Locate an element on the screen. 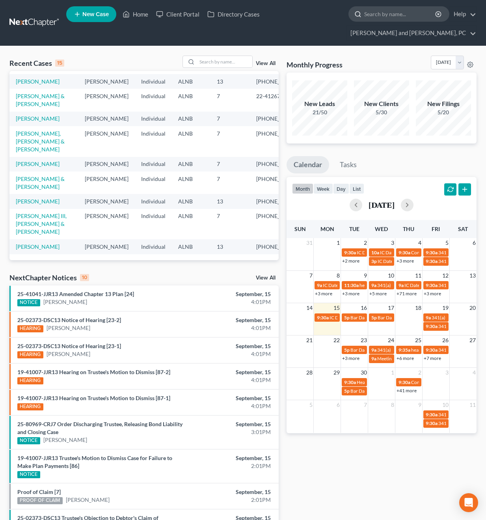 This screenshot has width=486, height=520. a: Help is located at coordinates (463, 14).